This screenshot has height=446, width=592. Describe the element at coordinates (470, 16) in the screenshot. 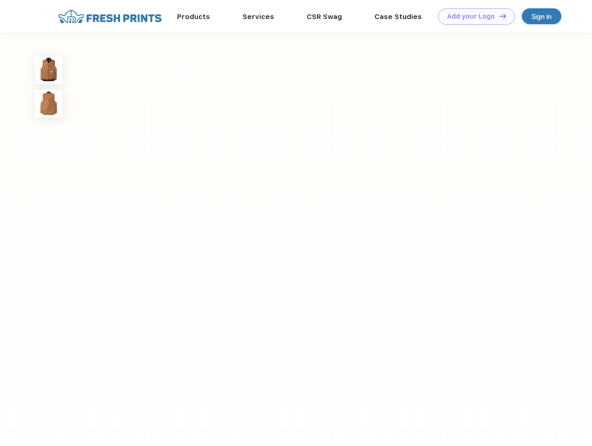

I see `div: Add your Logo` at that location.